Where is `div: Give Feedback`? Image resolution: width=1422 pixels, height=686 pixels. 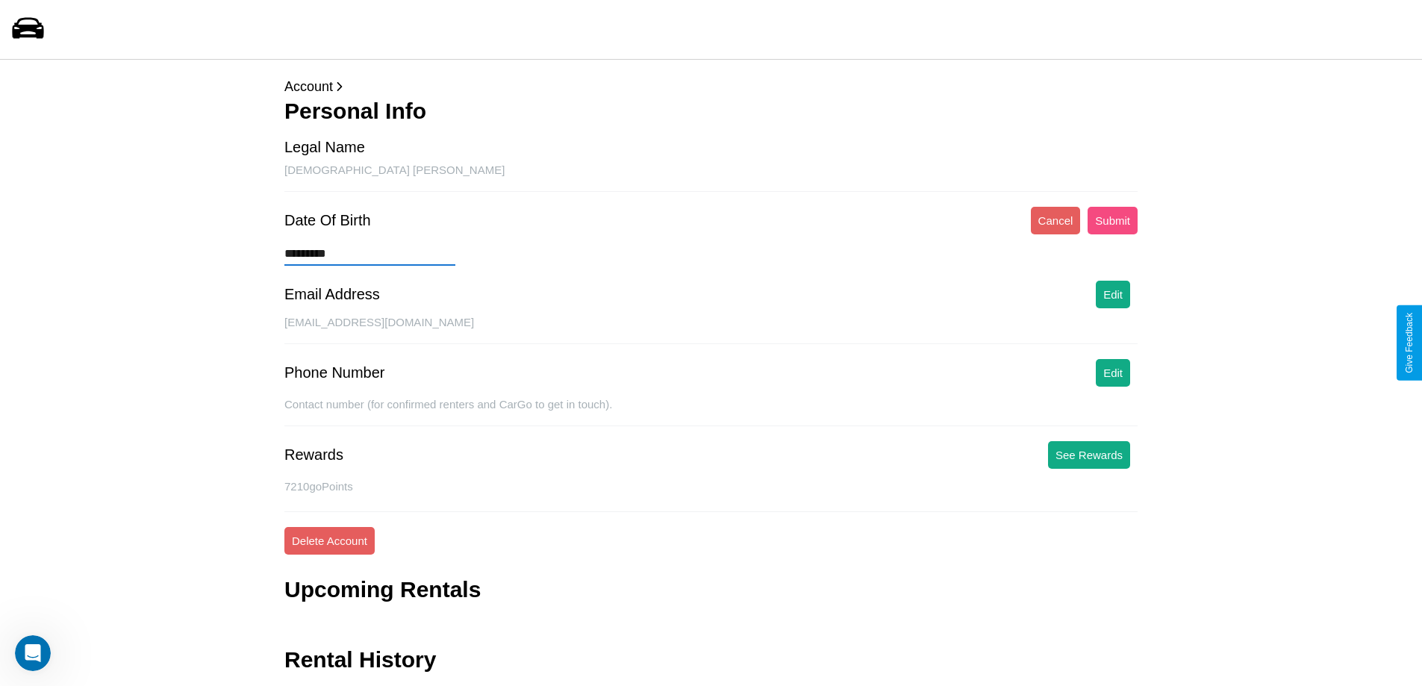 div: Give Feedback is located at coordinates (1409, 343).